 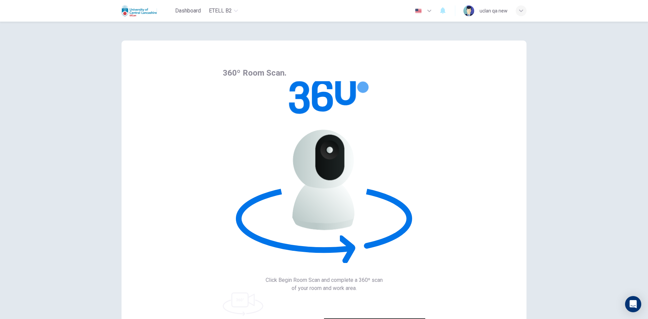 What do you see at coordinates (224, 11) in the screenshot?
I see `button: eTELL B2` at bounding box center [224, 11].